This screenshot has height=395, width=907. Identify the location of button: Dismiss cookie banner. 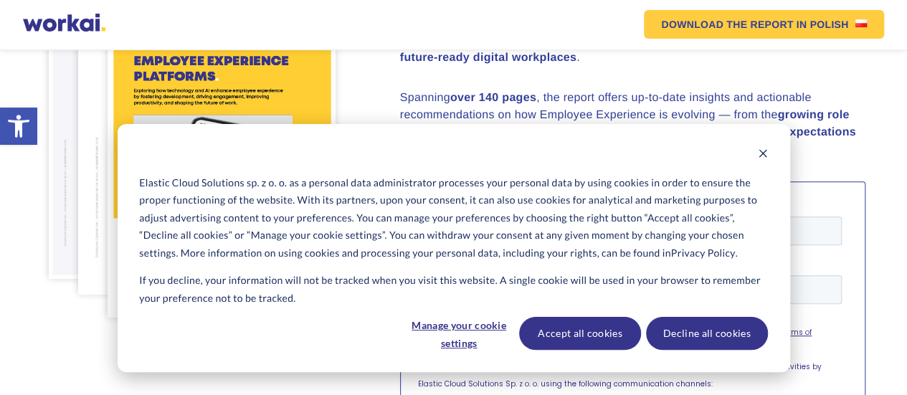
(763, 155).